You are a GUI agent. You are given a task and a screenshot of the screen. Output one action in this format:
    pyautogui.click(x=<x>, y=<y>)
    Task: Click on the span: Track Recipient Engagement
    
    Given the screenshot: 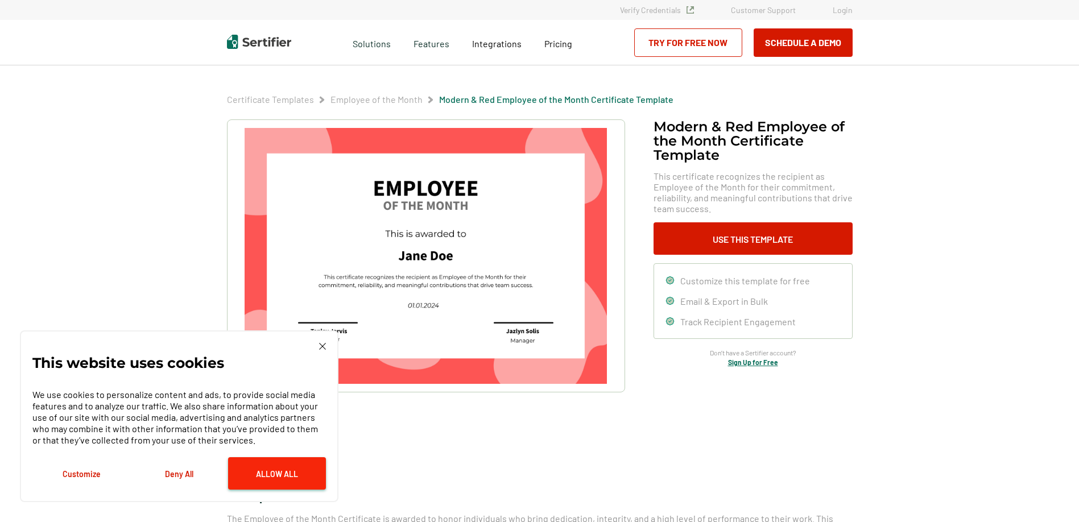 What is the action you would take?
    pyautogui.click(x=738, y=321)
    